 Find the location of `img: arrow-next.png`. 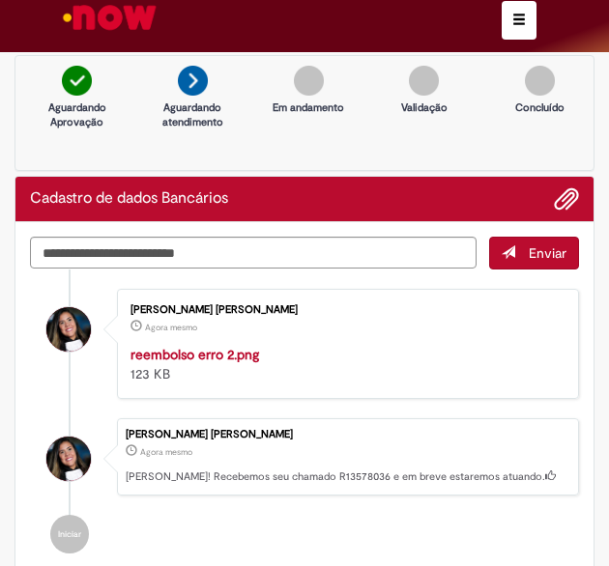

img: arrow-next.png is located at coordinates (192, 80).